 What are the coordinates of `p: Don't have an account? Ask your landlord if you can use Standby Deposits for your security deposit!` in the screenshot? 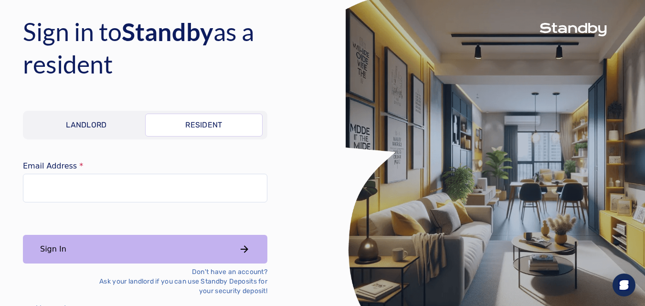 It's located at (176, 282).